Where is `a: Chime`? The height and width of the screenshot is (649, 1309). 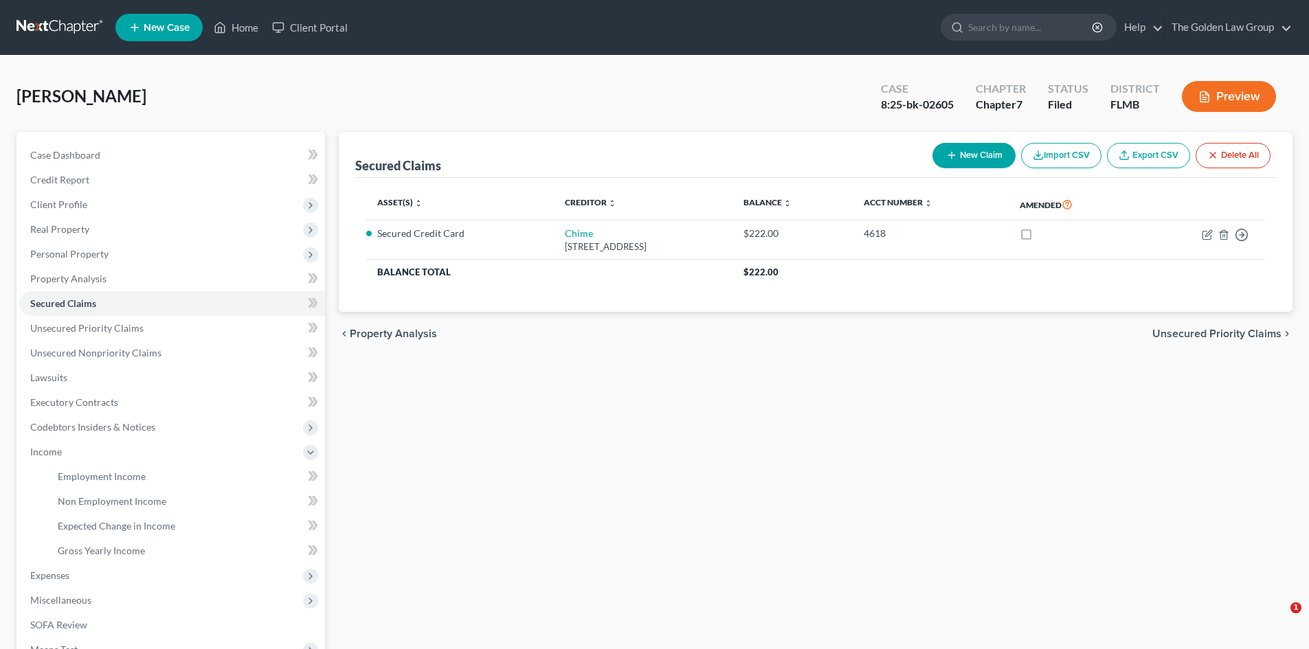
a: Chime is located at coordinates (579, 233).